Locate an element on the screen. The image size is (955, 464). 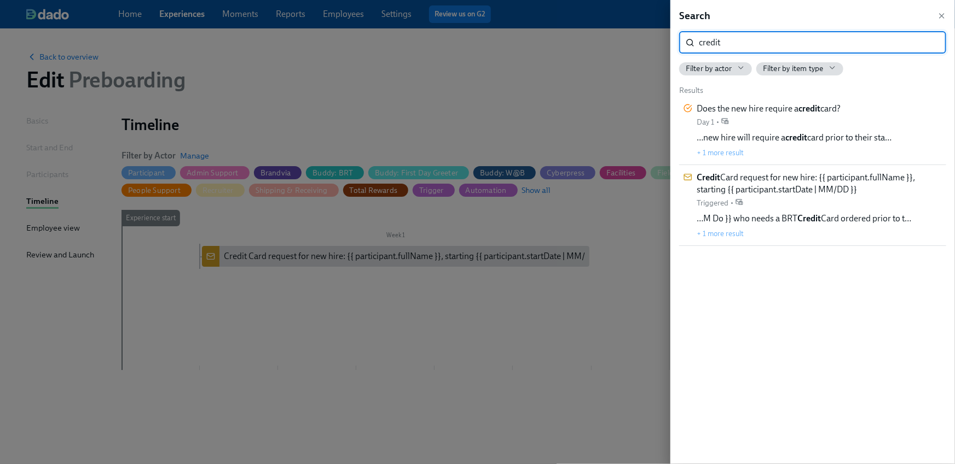
div: Task for People Support is located at coordinates (688, 110).